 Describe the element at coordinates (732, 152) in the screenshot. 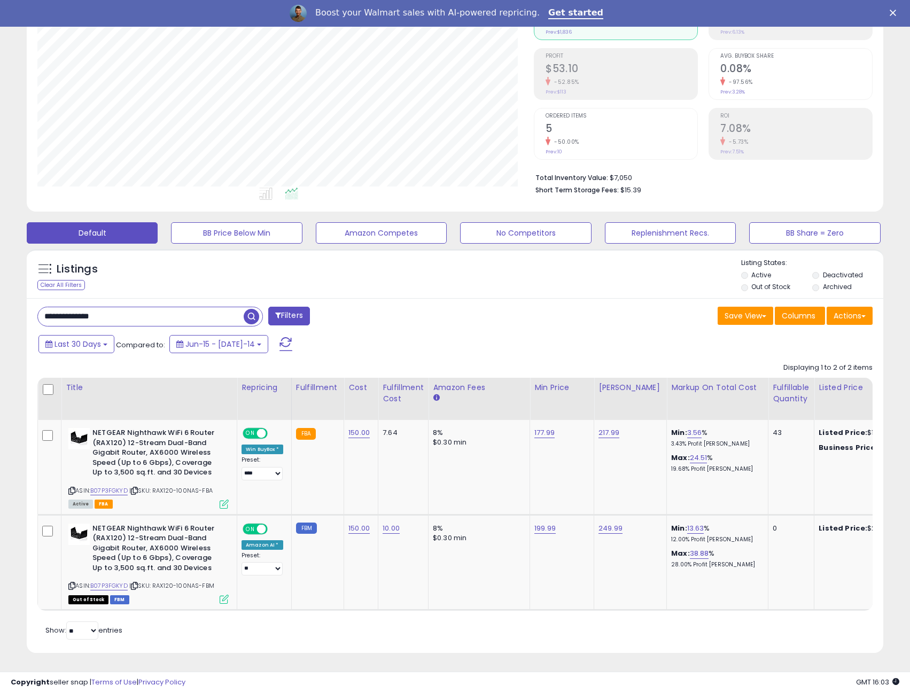

I see `small: Prev: 7.51%` at that location.